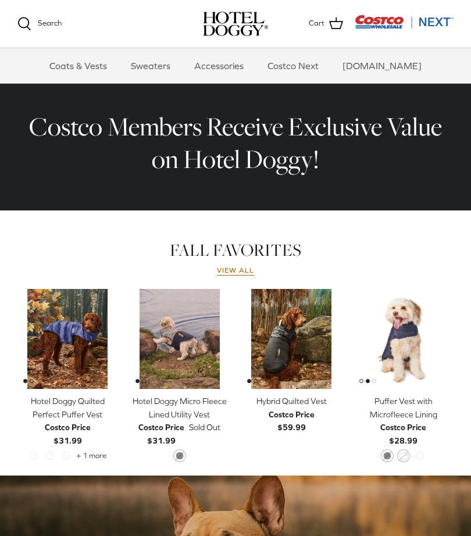 The width and height of the screenshot is (471, 536). What do you see at coordinates (67, 339) in the screenshot?
I see `a: Hotel Doggy Quilted Perfect Puffer Vest` at bounding box center [67, 339].